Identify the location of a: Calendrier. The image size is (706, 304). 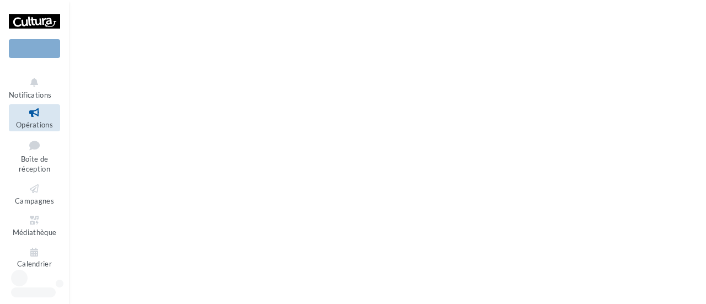
(34, 257).